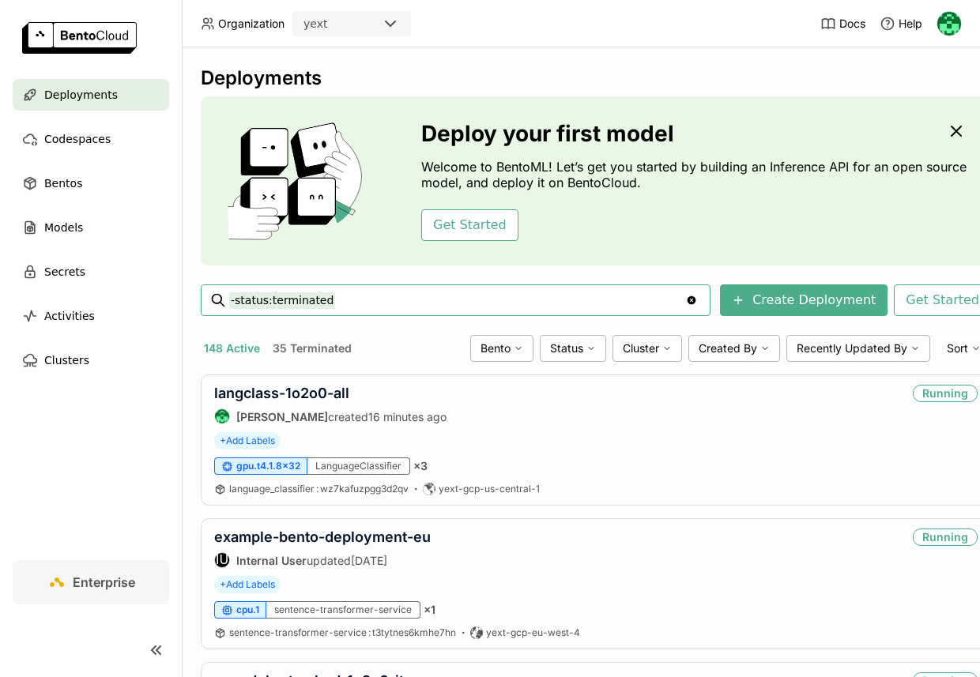 The image size is (980, 677). What do you see at coordinates (66, 360) in the screenshot?
I see `span: Clusters` at bounding box center [66, 360].